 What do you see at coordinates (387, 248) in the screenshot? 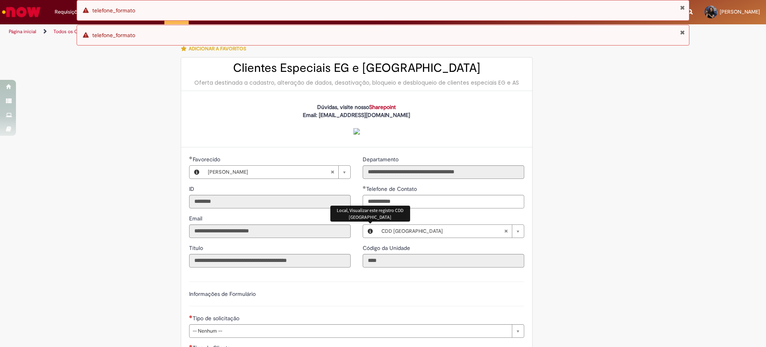
I see `label: Somente leitura - Código da Unidade` at bounding box center [387, 248].